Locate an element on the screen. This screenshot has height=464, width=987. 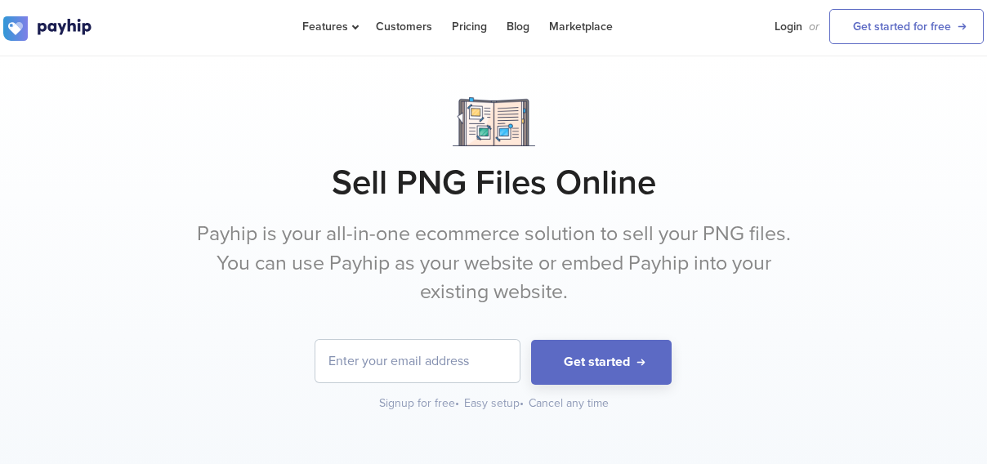
input: Enter your email address is located at coordinates (417, 361).